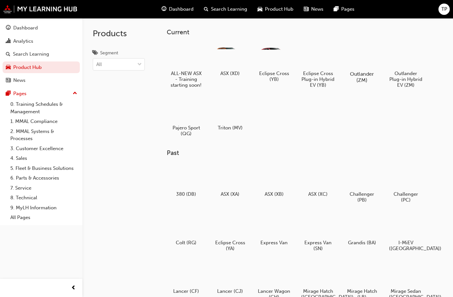 This screenshot has height=297, width=453. What do you see at coordinates (41, 28) in the screenshot?
I see `a: Dashboard` at bounding box center [41, 28].